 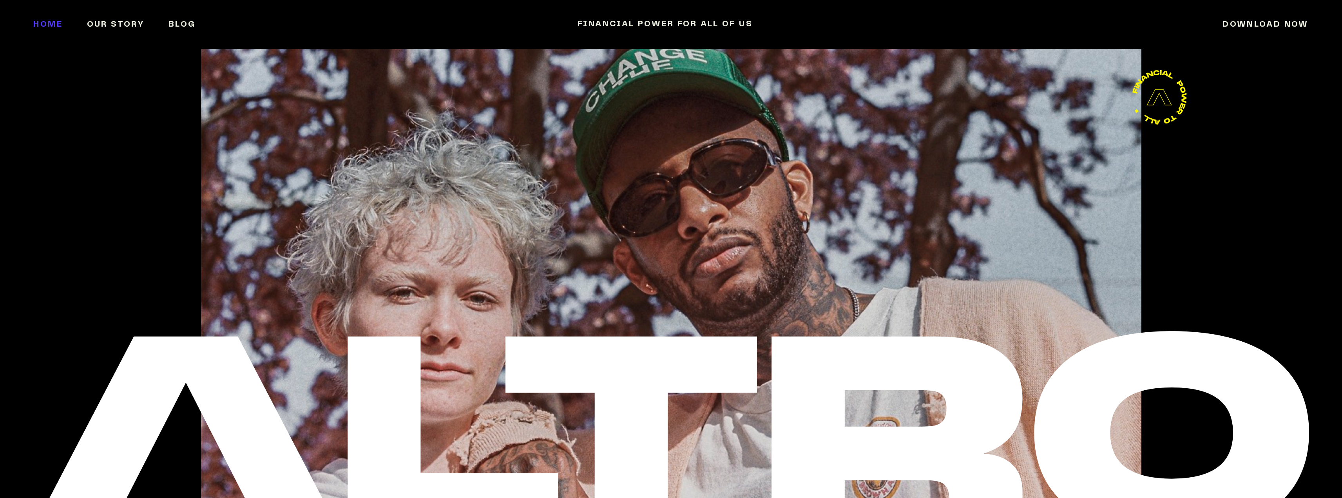 I want to click on p: FINANCIAL POWER FOR ALL OF US, so click(x=665, y=24).